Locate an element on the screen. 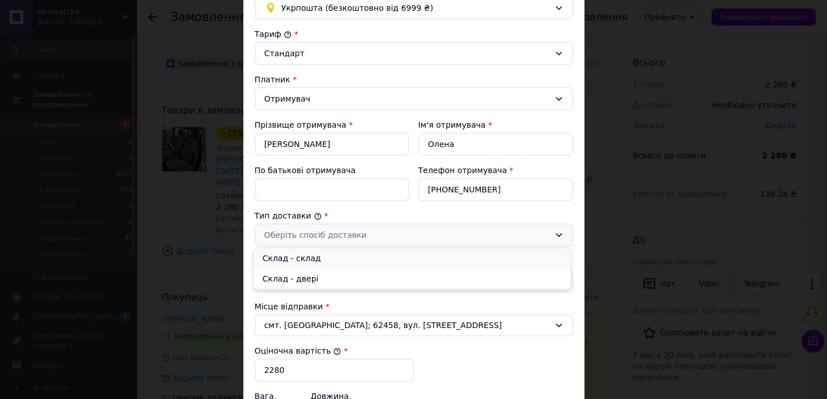  div: Стандарт is located at coordinates (407, 53).